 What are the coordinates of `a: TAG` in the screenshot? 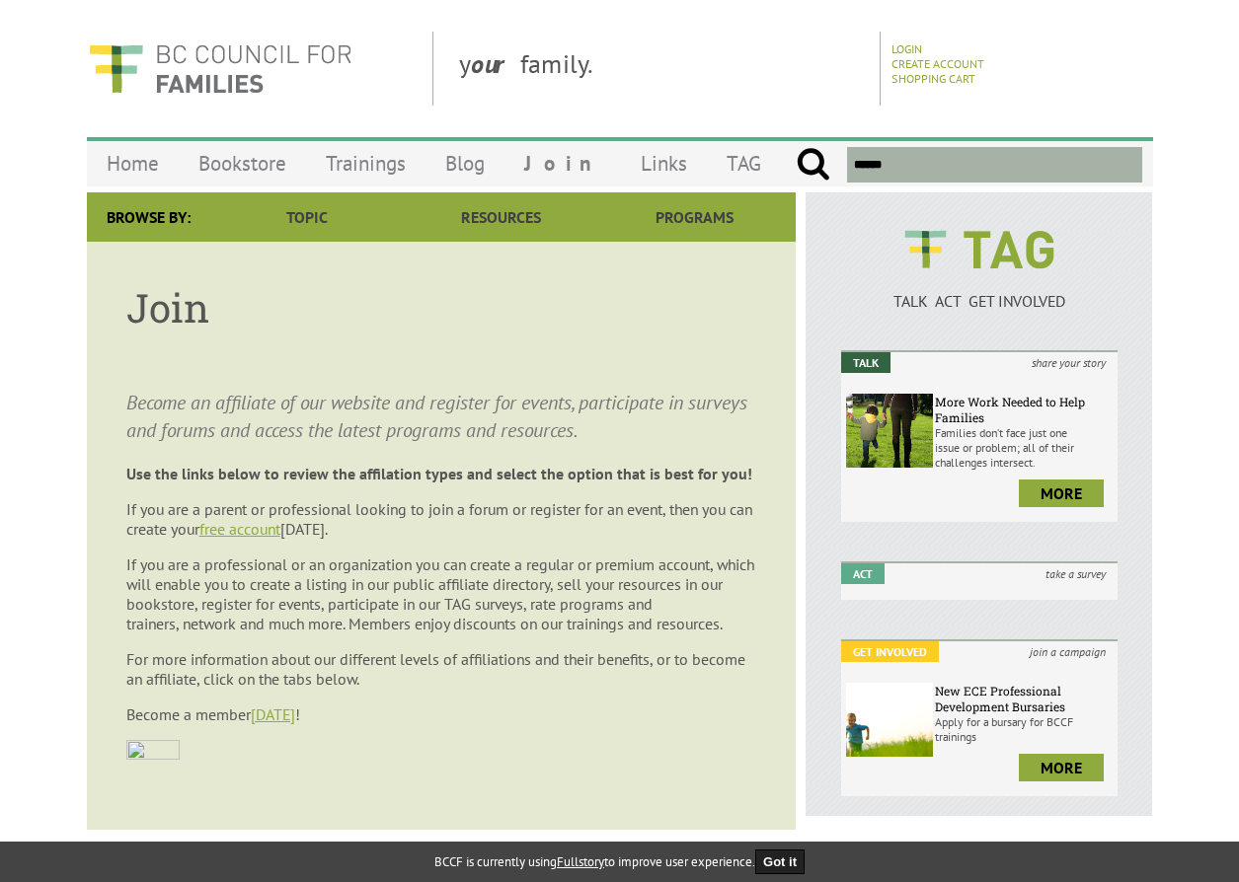 It's located at (743, 163).